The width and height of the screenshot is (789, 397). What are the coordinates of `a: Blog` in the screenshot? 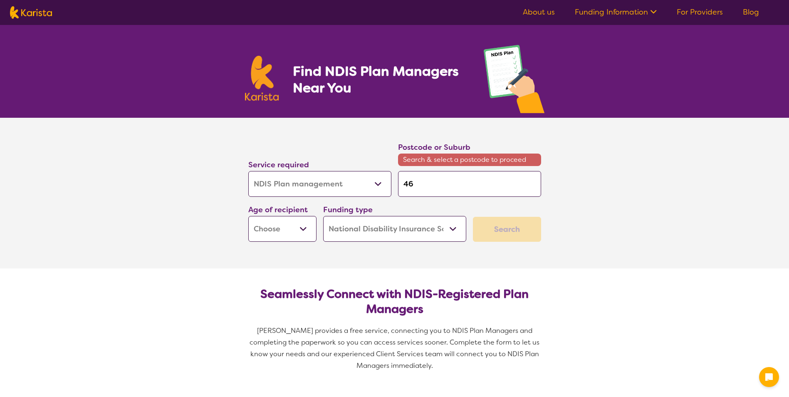 It's located at (751, 12).